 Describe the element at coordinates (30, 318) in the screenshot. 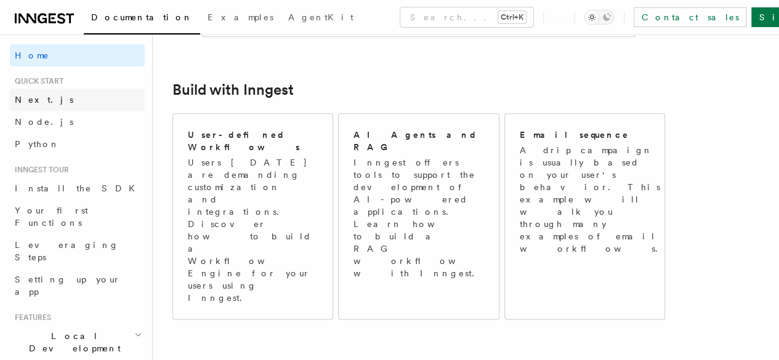

I see `span: Features` at that location.